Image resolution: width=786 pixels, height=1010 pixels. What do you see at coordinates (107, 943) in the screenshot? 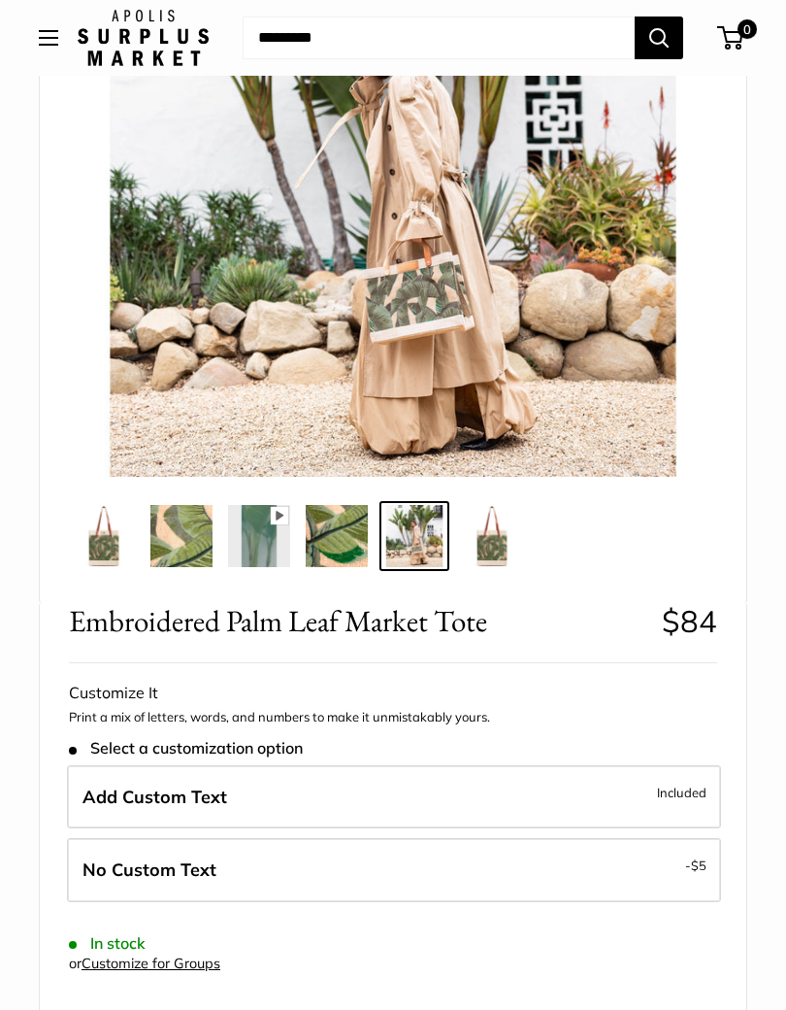
I see `span: In stock` at bounding box center [107, 943].